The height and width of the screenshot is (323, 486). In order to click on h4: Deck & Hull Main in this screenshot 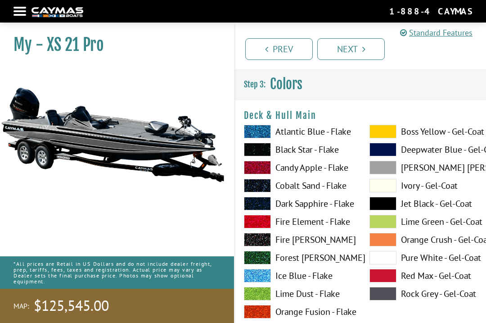, I will do `click(361, 115)`.